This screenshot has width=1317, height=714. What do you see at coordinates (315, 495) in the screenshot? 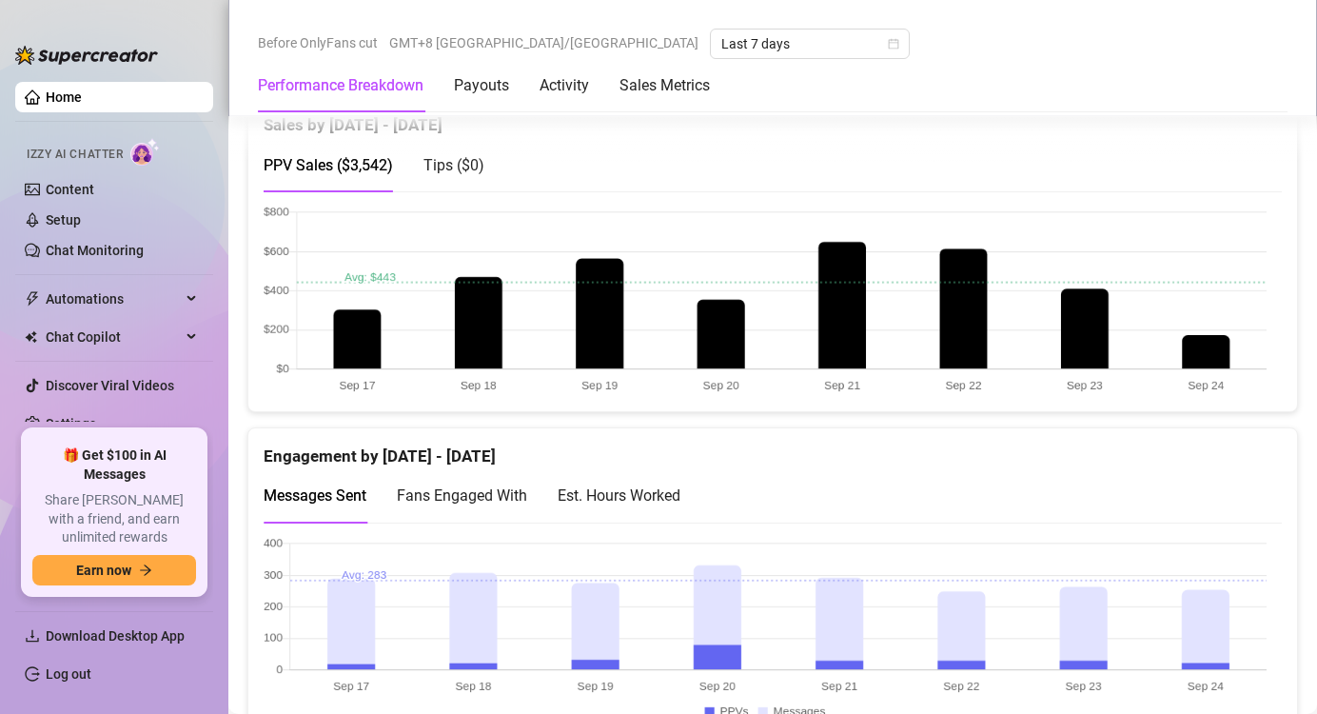
I see `span: Messages Sent` at bounding box center [315, 495].